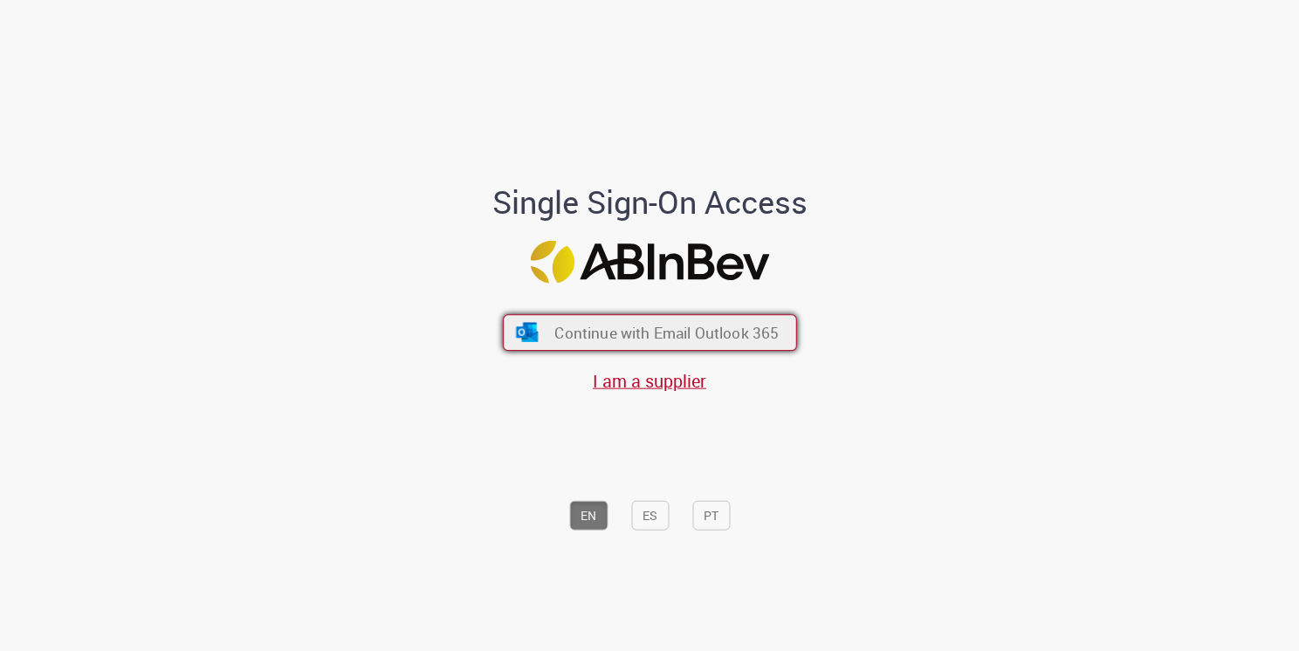  What do you see at coordinates (588, 515) in the screenshot?
I see `button: EN` at bounding box center [588, 515].